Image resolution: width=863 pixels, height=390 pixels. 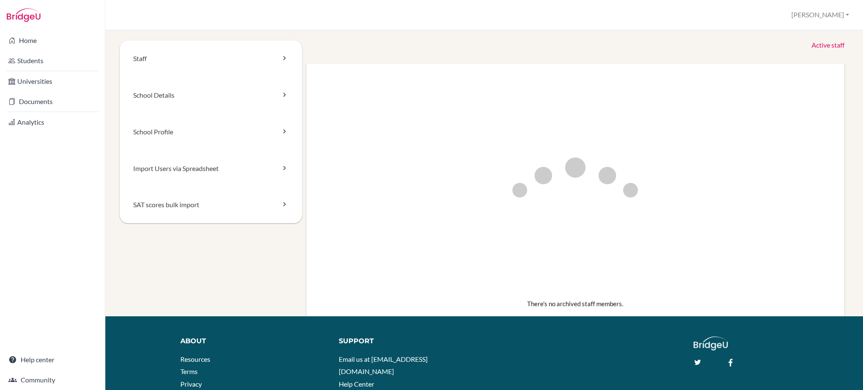 I want to click on img: Bridge-U, so click(x=24, y=15).